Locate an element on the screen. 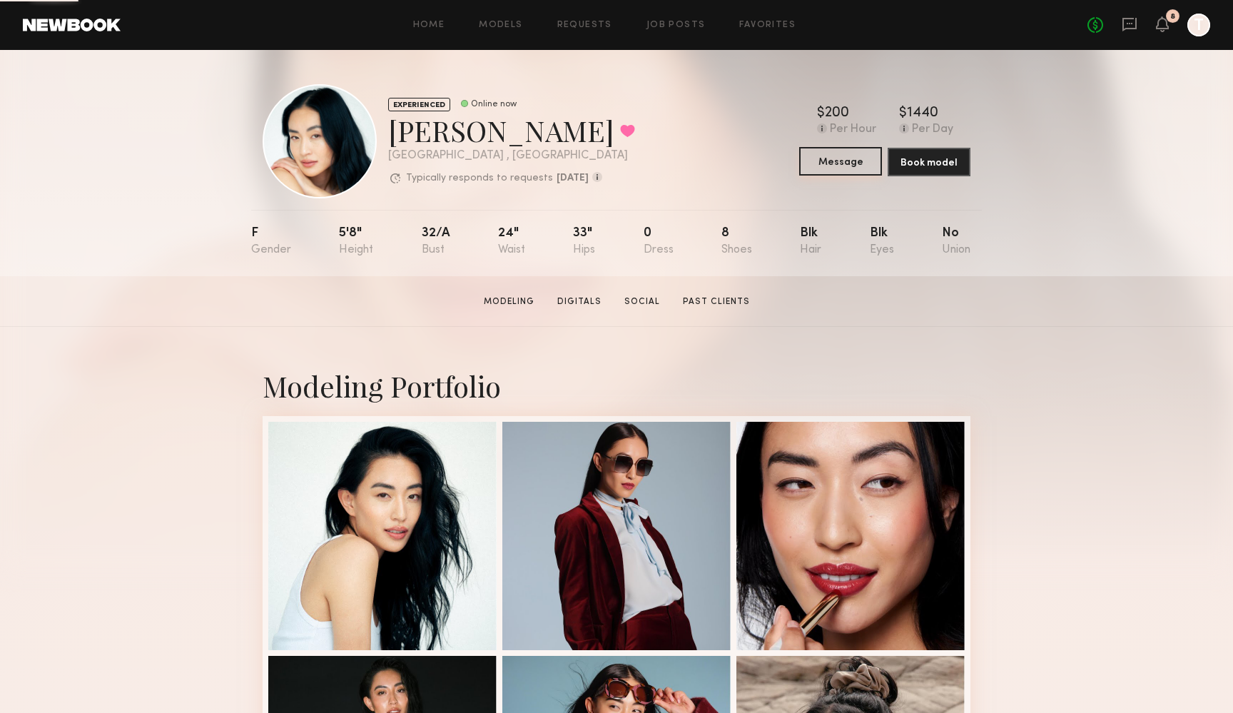 The width and height of the screenshot is (1233, 713). a: Favorites is located at coordinates (767, 25).